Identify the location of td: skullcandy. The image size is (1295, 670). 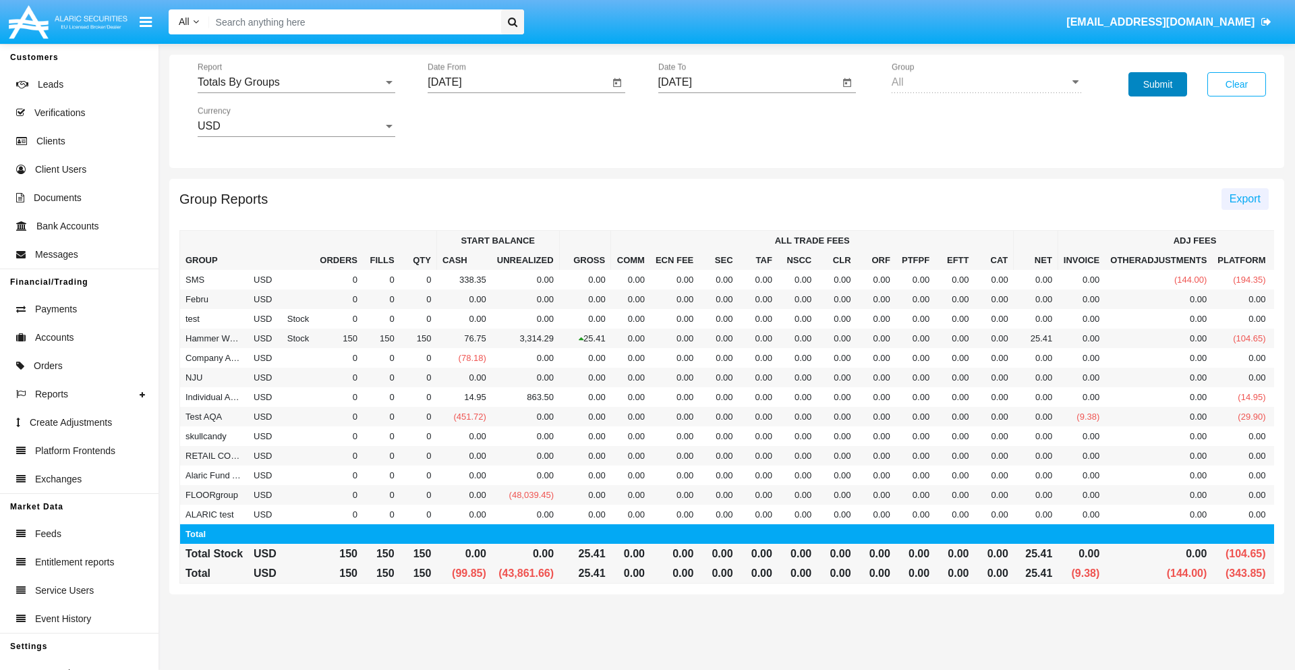
(214, 436).